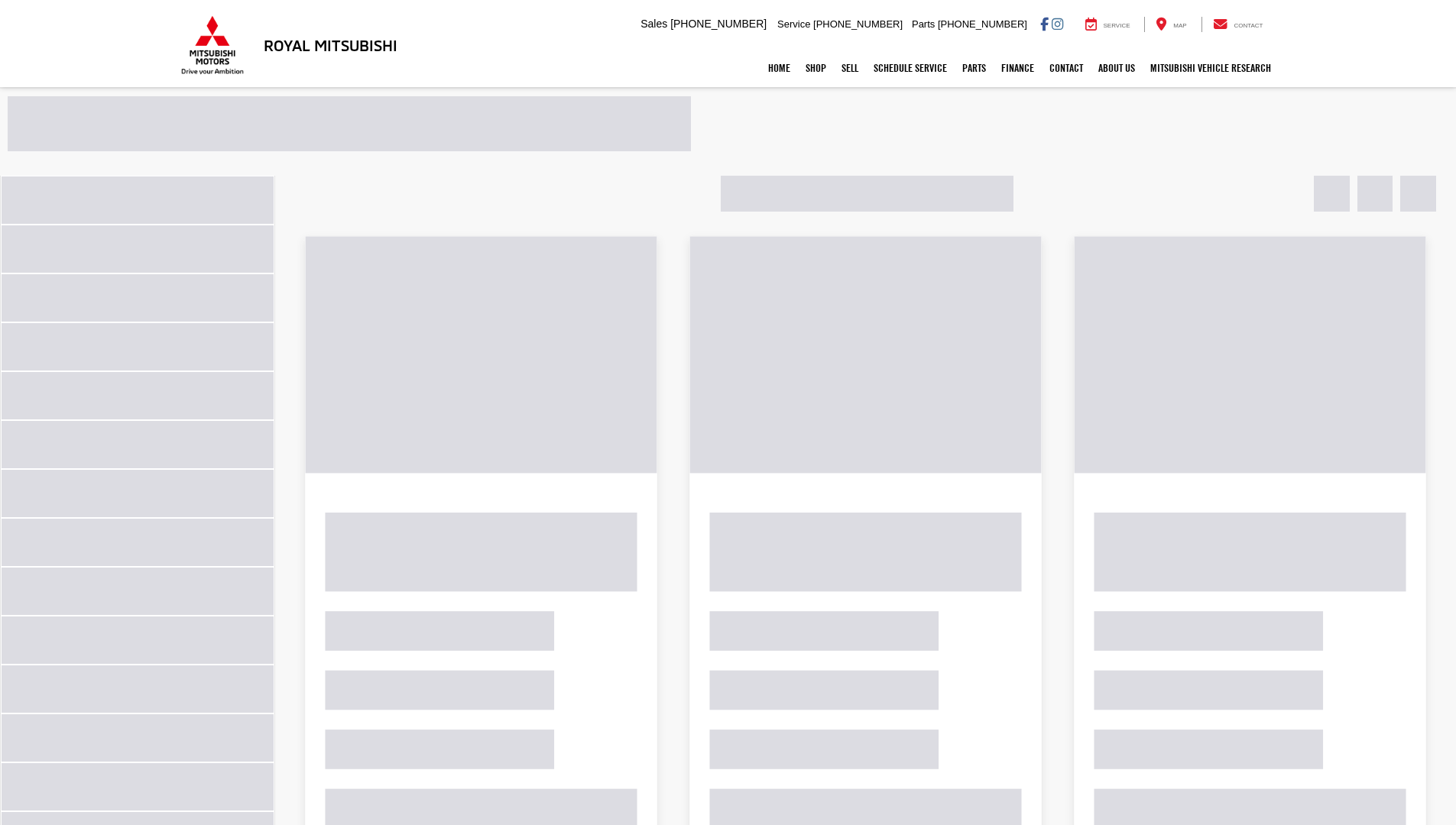 The width and height of the screenshot is (1456, 825). Describe the element at coordinates (1170, 25) in the screenshot. I see `a: Map` at that location.